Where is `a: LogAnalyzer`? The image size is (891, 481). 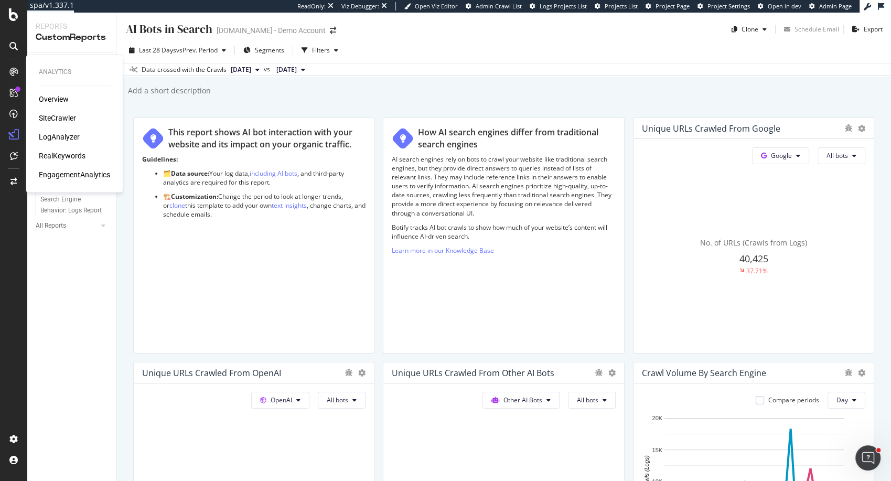 a: LogAnalyzer is located at coordinates (59, 137).